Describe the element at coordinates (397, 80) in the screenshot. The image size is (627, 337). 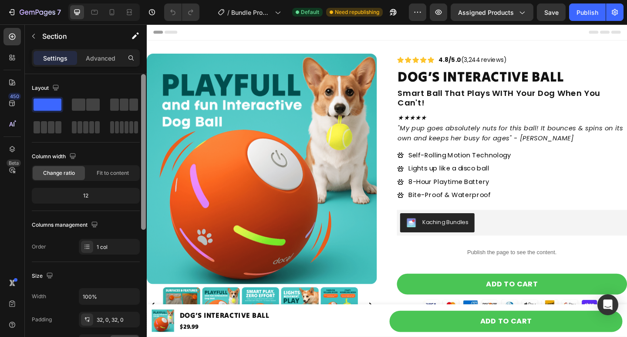
I see `h2: Smart Ball That Plays WITH Your Dog When You Can't!` at that location.